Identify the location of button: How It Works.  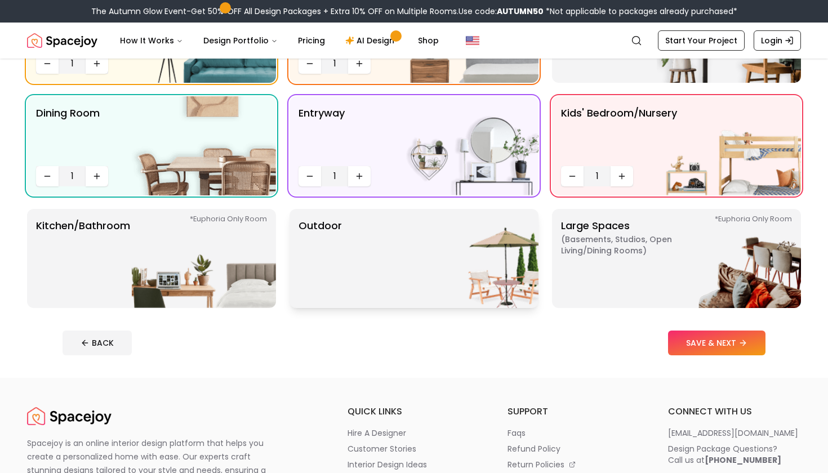
(152, 41).